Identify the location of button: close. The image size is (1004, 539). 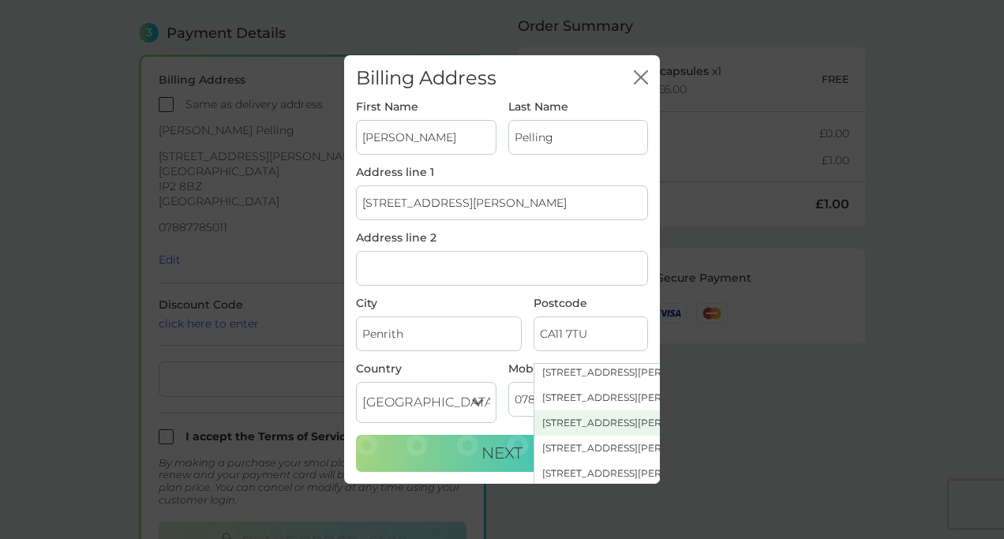
(641, 78).